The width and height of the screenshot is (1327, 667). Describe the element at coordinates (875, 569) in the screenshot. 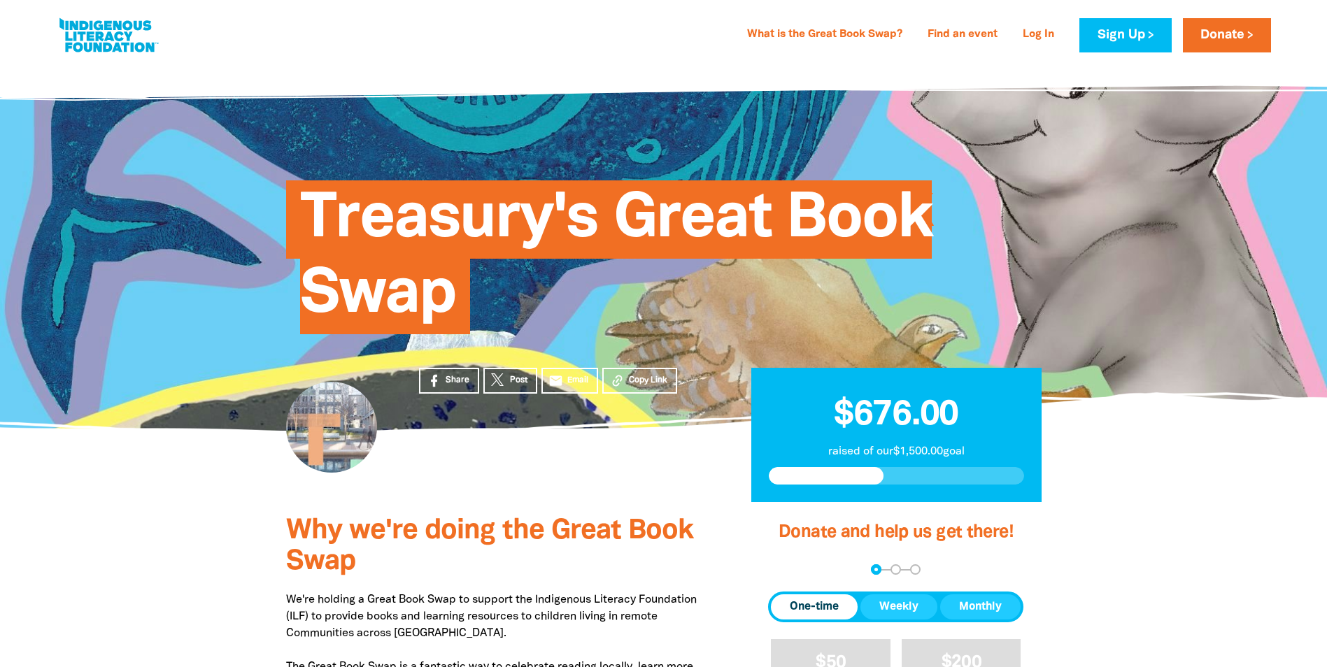

I see `button: Navigate to step 1 of 3 to enter your donation amount` at that location.